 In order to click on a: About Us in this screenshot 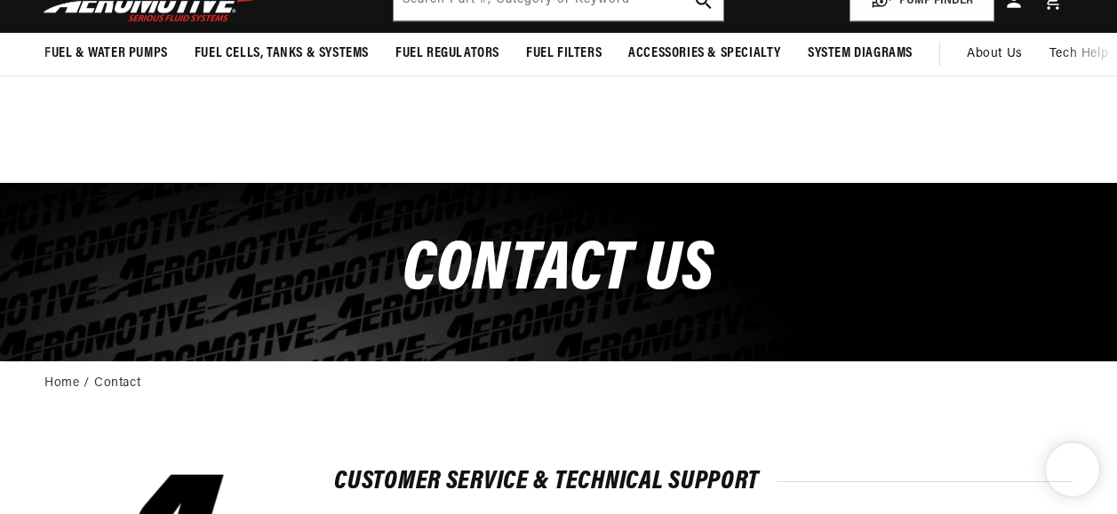, I will do `click(994, 54)`.